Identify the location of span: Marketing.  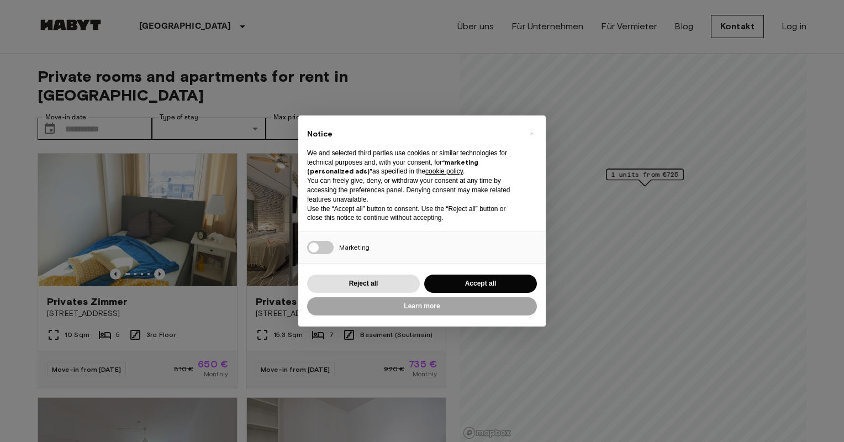
(354, 247).